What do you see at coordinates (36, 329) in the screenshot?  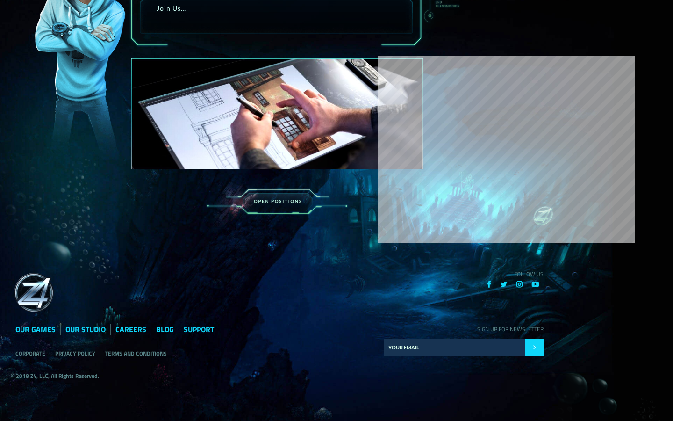 I see `a: OUR GAMES` at bounding box center [36, 329].